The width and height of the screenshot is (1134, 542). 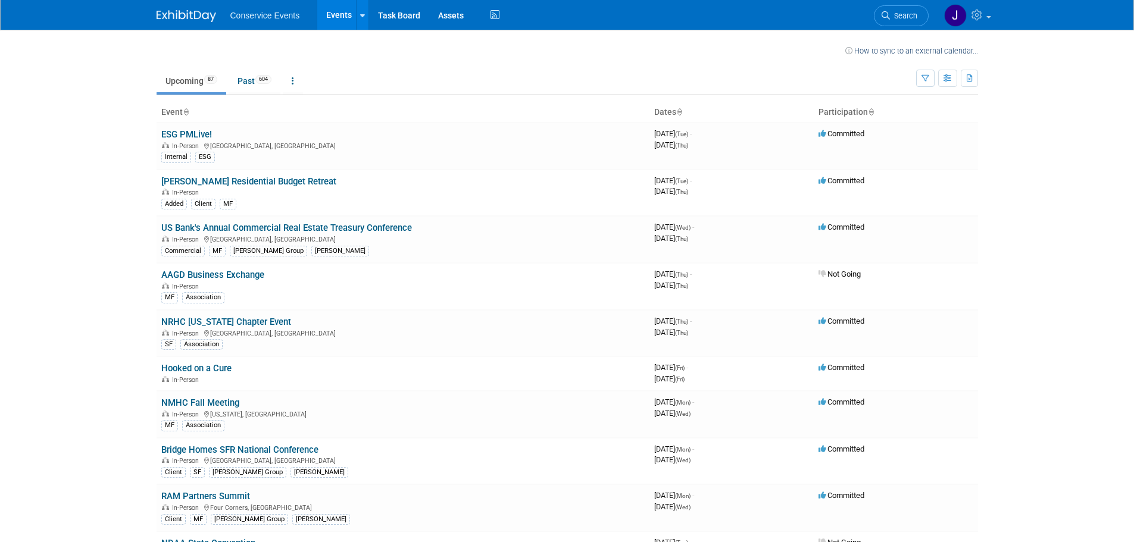 I want to click on div: Commercial, so click(x=183, y=251).